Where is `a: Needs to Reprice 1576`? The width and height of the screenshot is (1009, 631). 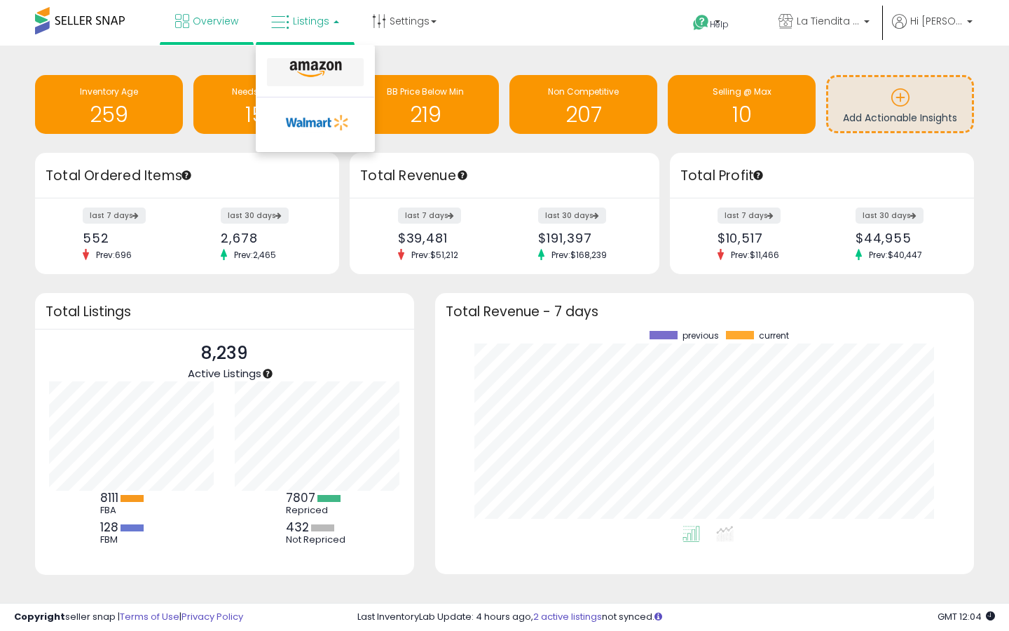 a: Needs to Reprice 1576 is located at coordinates (267, 104).